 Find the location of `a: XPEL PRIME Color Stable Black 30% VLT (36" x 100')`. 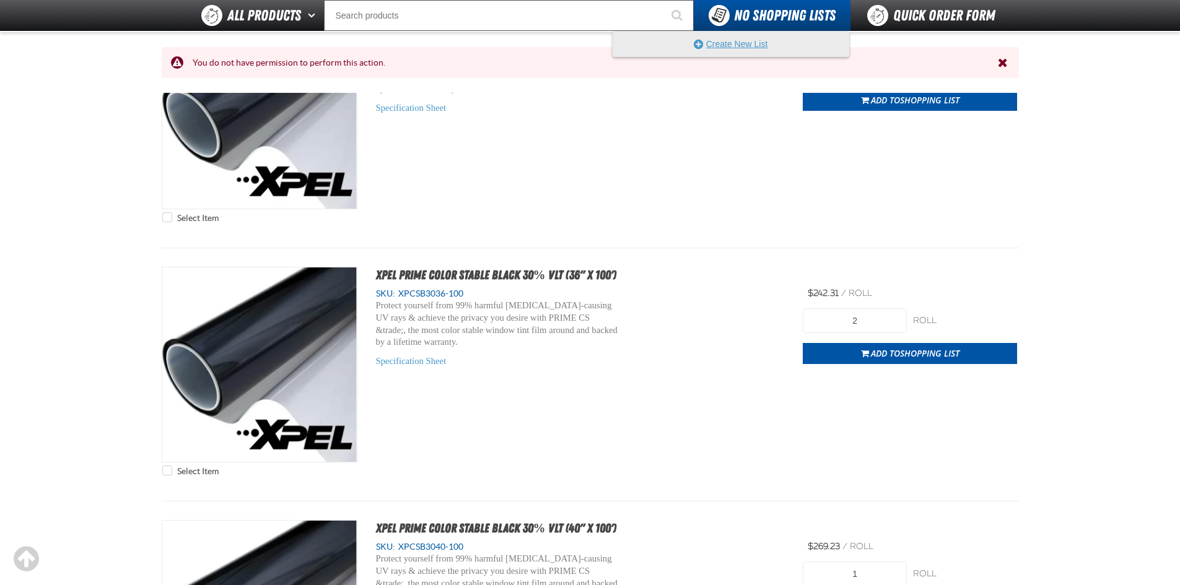

a: XPEL PRIME Color Stable Black 30% VLT (36" x 100') is located at coordinates (496, 275).